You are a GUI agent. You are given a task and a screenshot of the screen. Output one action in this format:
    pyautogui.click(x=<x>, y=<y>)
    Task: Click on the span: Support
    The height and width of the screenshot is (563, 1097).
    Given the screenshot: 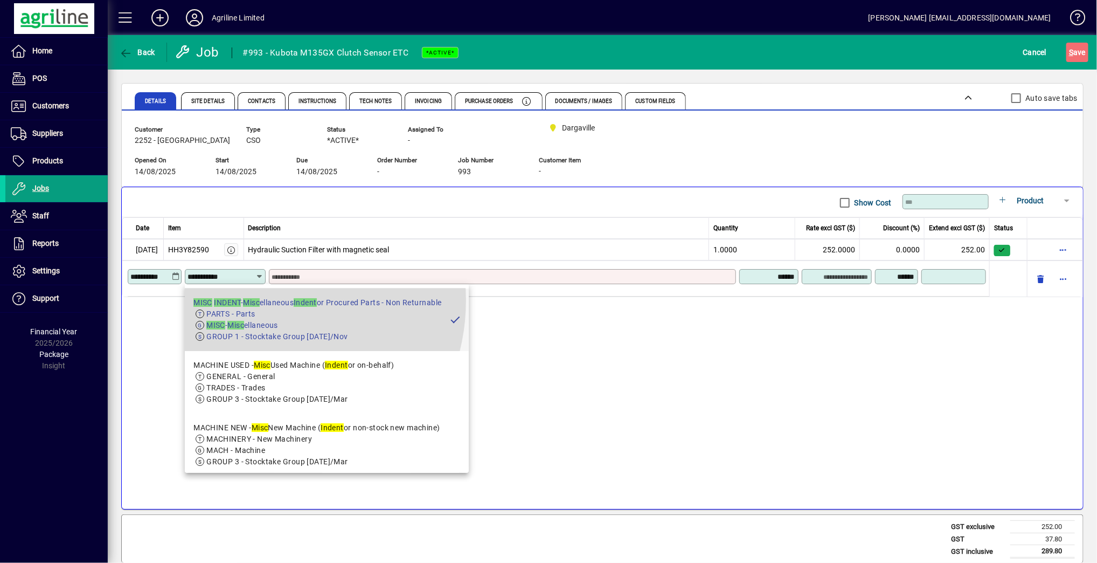 What is the action you would take?
    pyautogui.click(x=46, y=298)
    